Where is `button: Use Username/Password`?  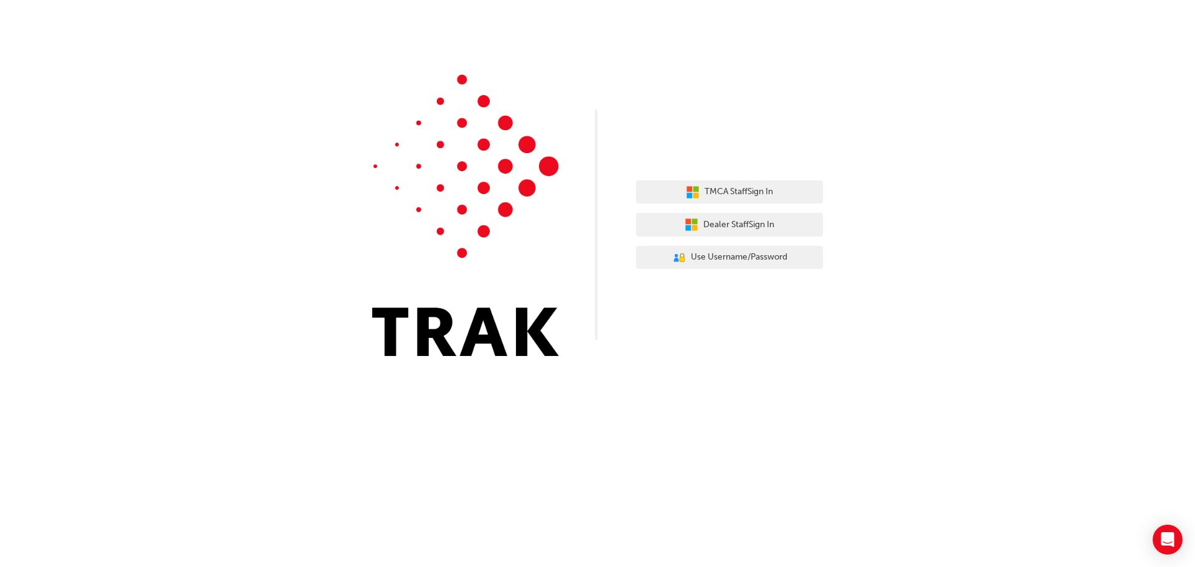
button: Use Username/Password is located at coordinates (730, 258).